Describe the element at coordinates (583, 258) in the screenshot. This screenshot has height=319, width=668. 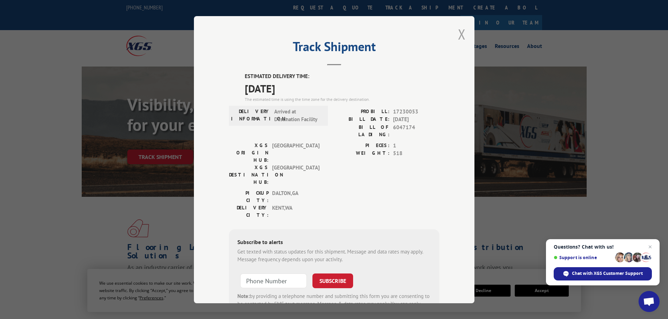
I see `span: Support is online` at that location.